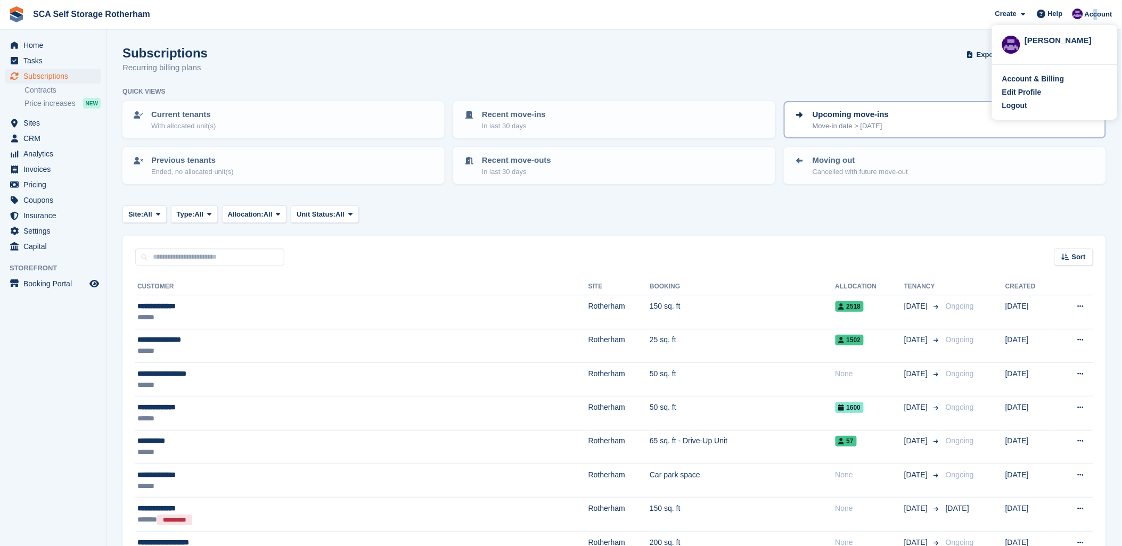 The height and width of the screenshot is (546, 1122). Describe the element at coordinates (742, 481) in the screenshot. I see `td: Car park space` at that location.